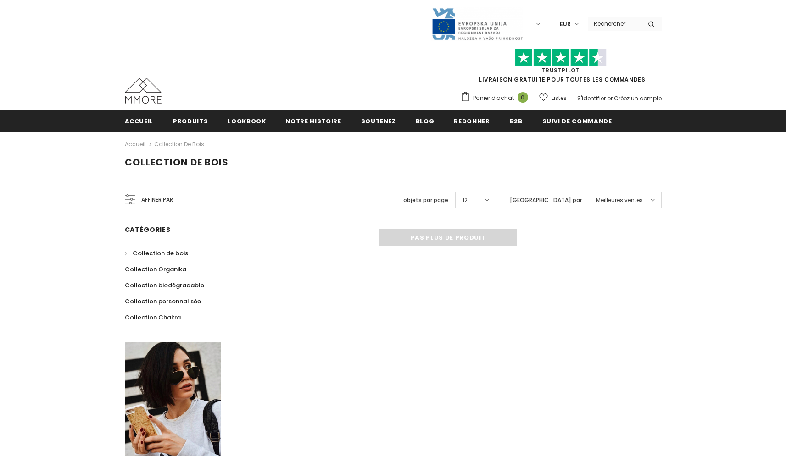  I want to click on span: Collection personnalisée, so click(163, 301).